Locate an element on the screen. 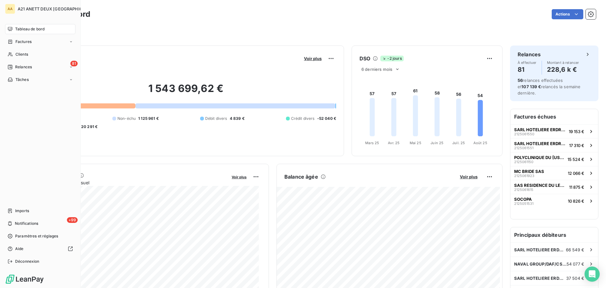  span: -2 jours is located at coordinates (392, 58).